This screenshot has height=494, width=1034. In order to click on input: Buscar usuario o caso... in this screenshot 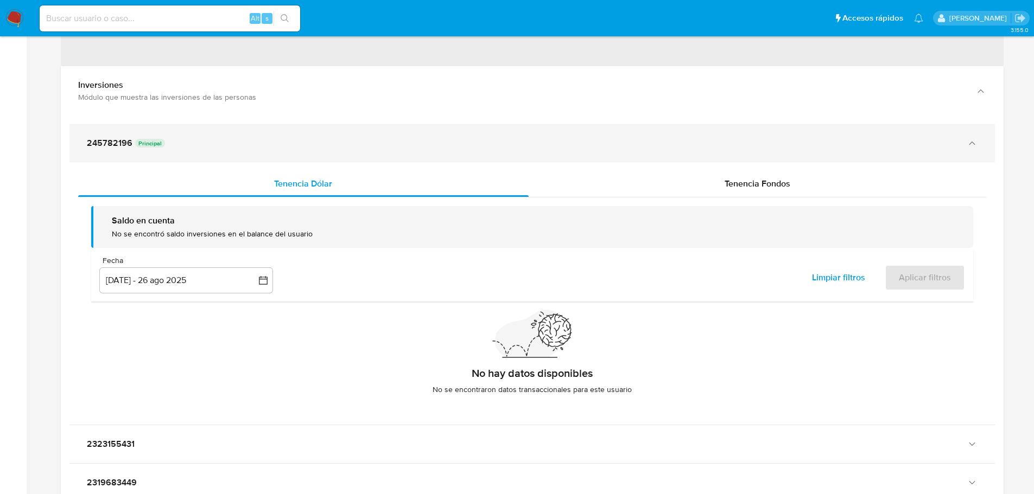, I will do `click(170, 18)`.